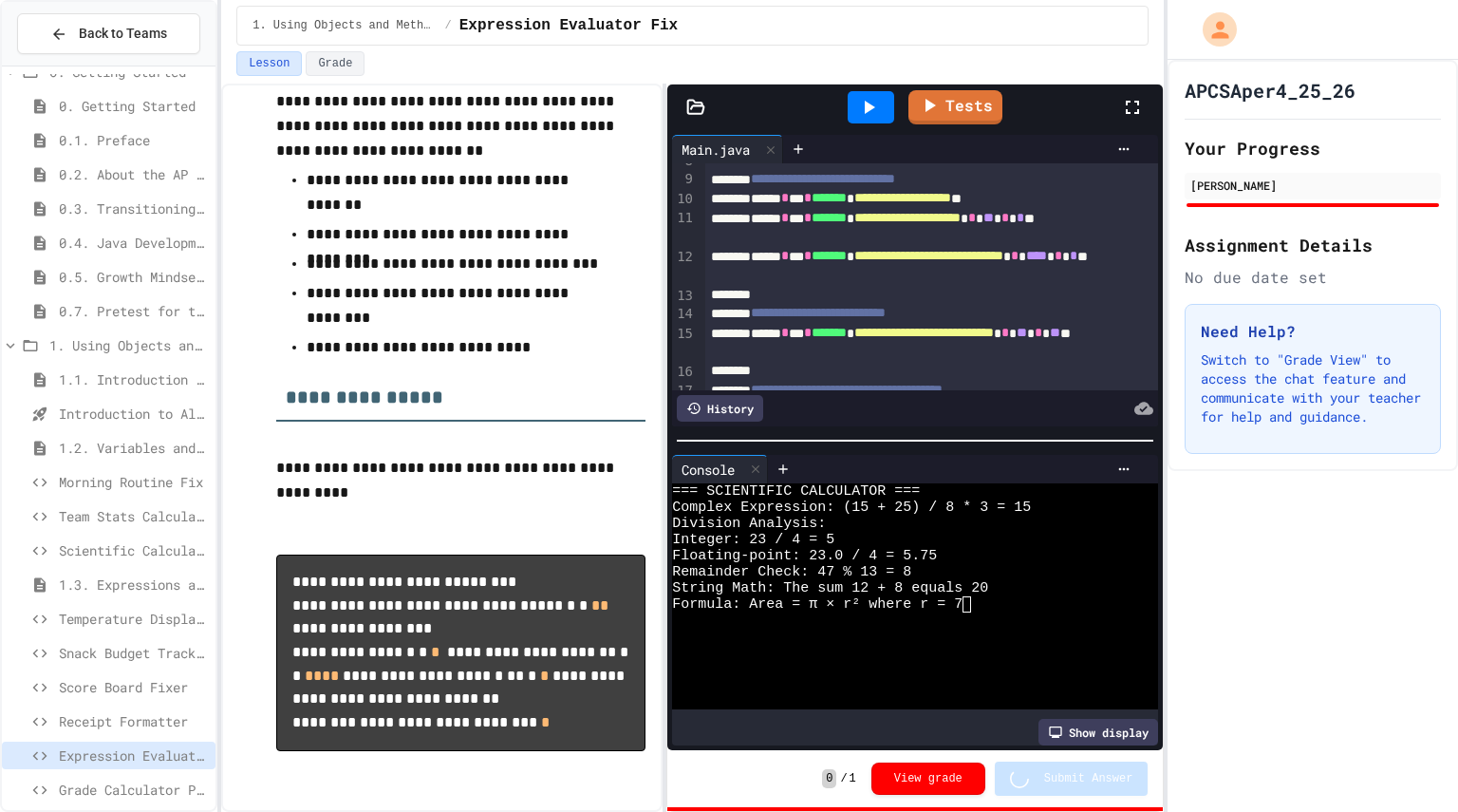 The image size is (1458, 812). Describe the element at coordinates (817, 604) in the screenshot. I see `span: Formula: Area = π × r² where r = 7` at that location.